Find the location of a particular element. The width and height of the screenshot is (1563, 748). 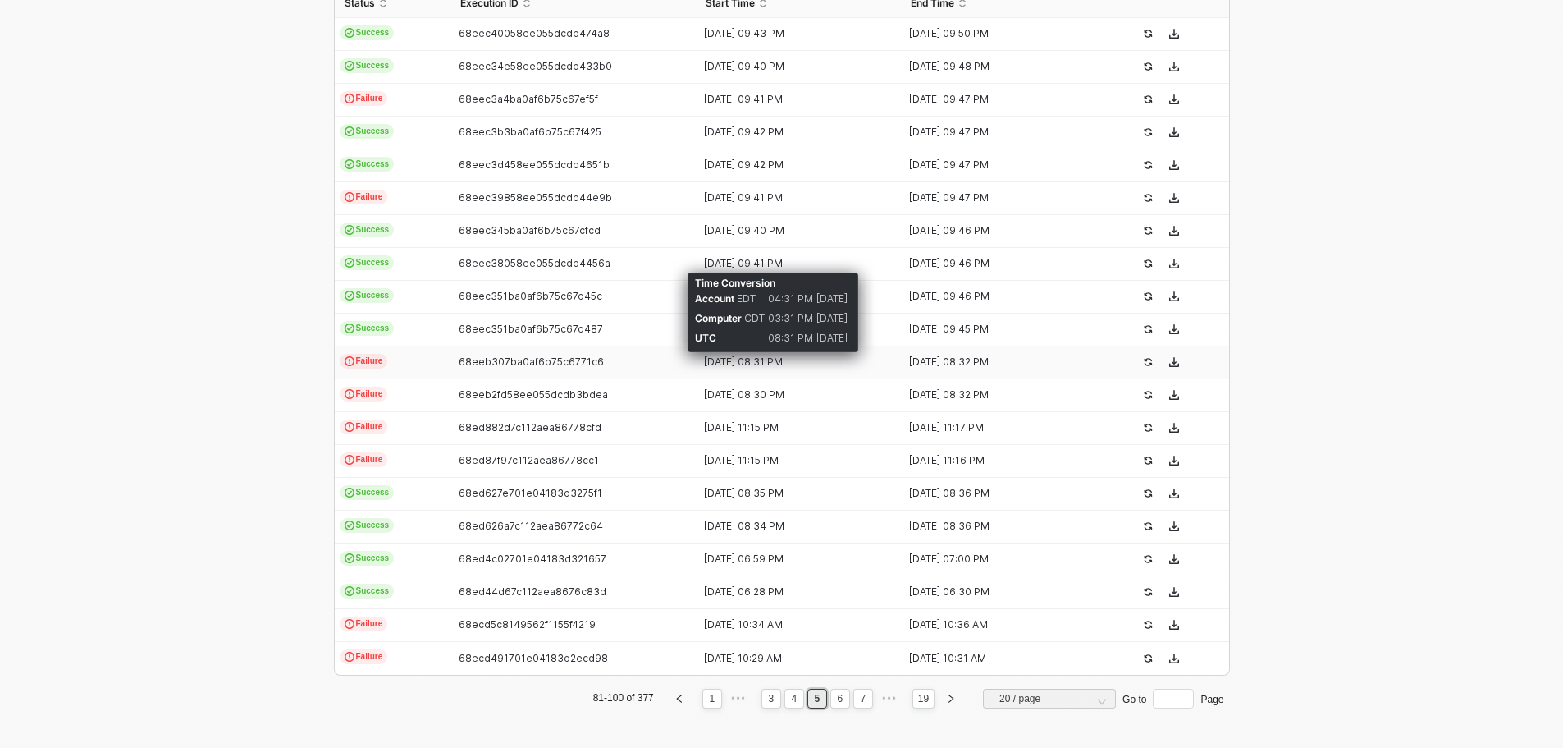

span: 68eec345ba0af6b75c67cfcd is located at coordinates (529, 230).